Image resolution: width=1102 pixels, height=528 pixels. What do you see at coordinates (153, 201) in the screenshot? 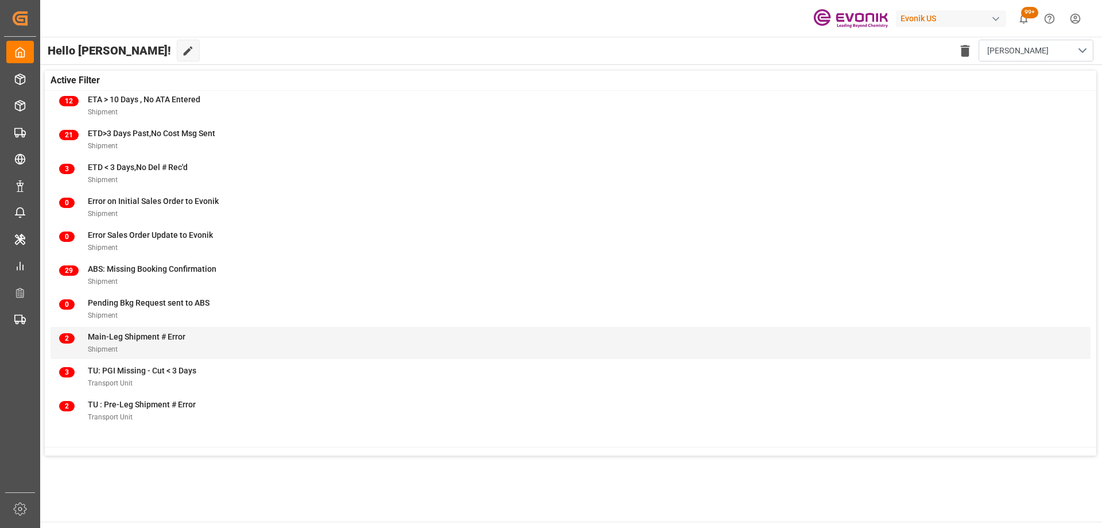
I see `span: Error on Initial Sales Order to Evonik` at bounding box center [153, 201].